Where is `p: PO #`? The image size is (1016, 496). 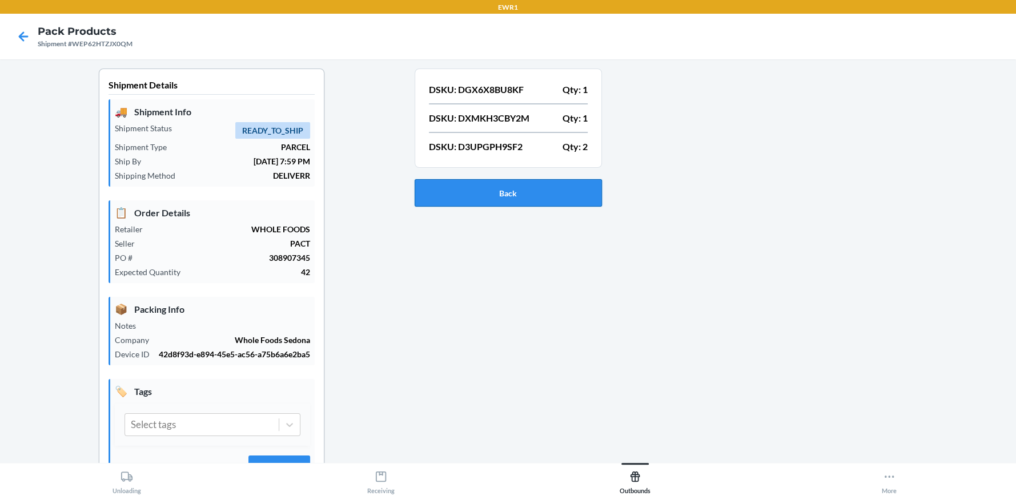
p: PO # is located at coordinates (128, 257).